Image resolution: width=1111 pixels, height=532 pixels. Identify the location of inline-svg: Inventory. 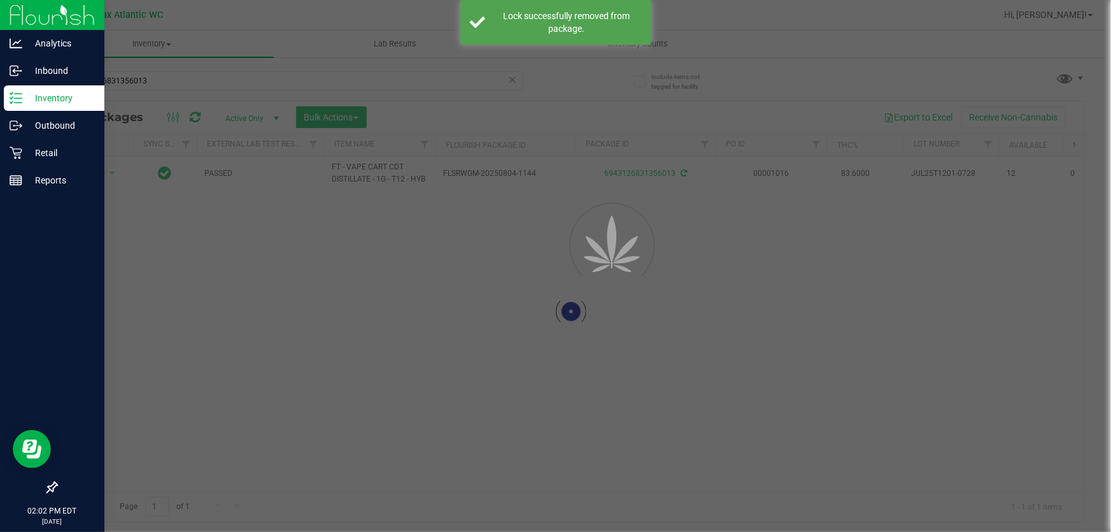
(16, 98).